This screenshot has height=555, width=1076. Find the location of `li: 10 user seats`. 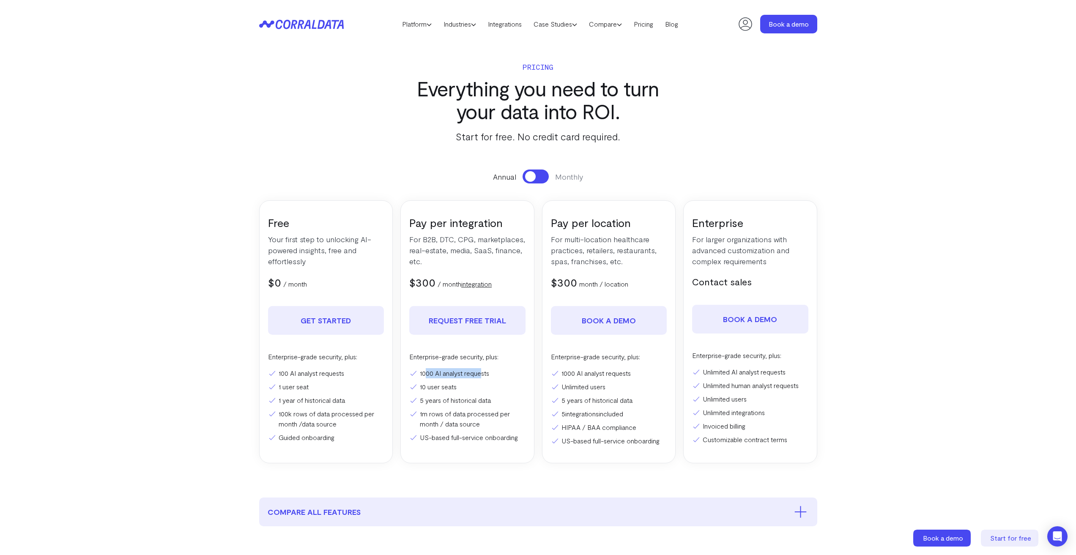

li: 10 user seats is located at coordinates (467, 387).